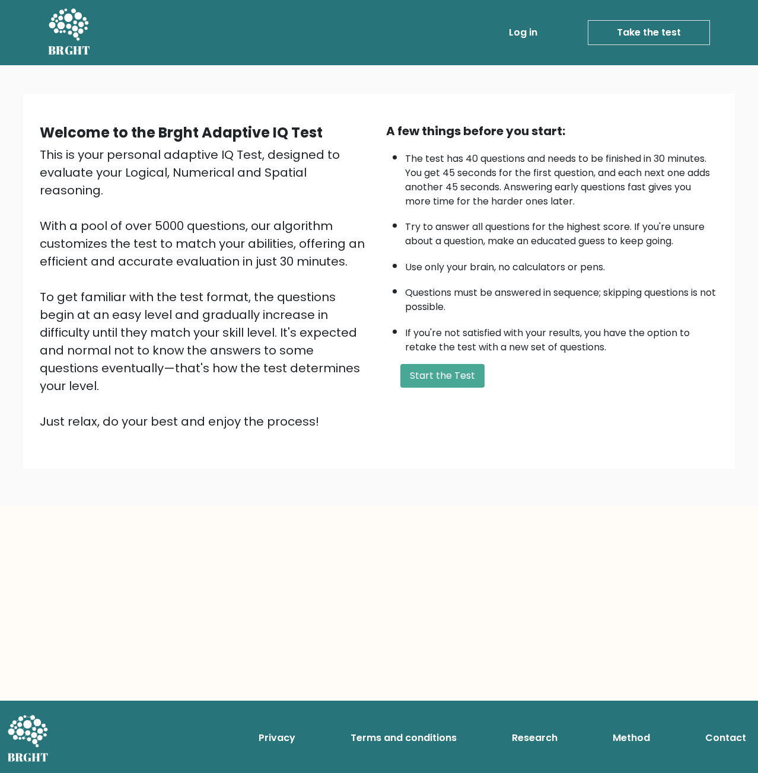 The image size is (758, 773). Describe the element at coordinates (562, 337) in the screenshot. I see `li: If you're not satisfied with your results, you have the option to retake the test with a new set ...` at that location.